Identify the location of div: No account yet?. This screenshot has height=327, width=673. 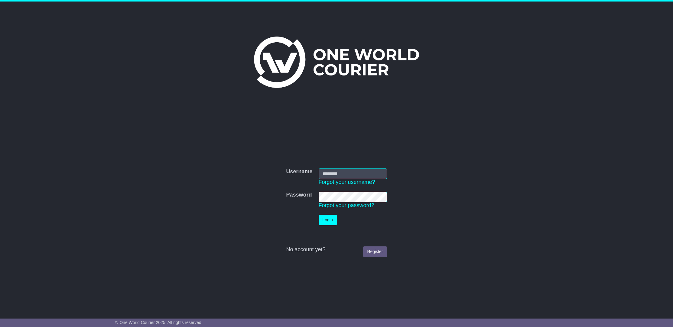
(336, 250).